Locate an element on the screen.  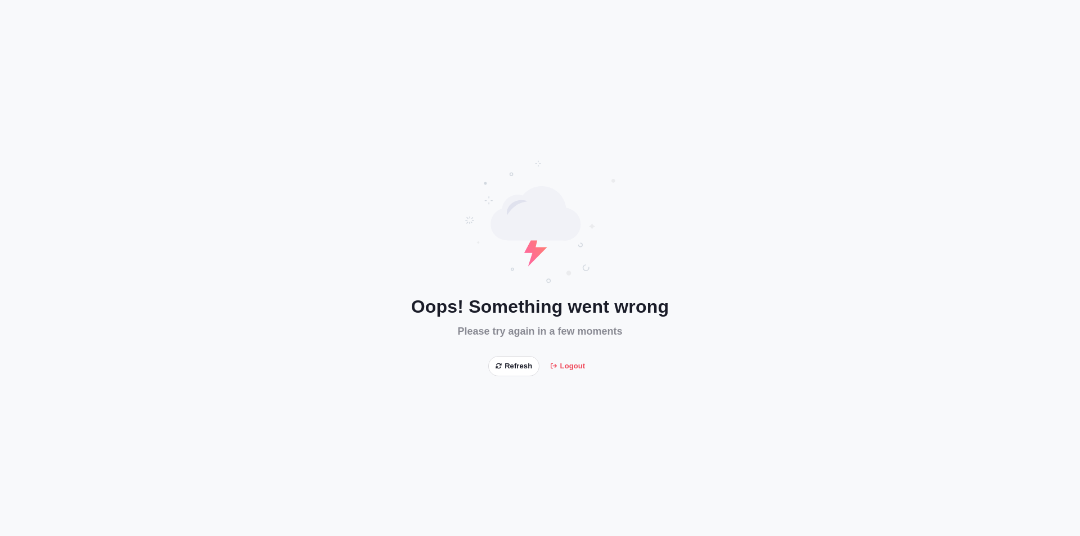
span: Logout is located at coordinates (567, 366).